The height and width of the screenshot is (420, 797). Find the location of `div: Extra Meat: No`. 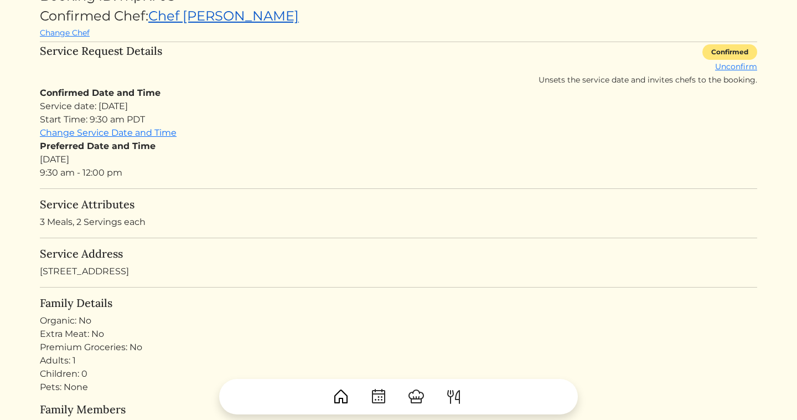

div: Extra Meat: No is located at coordinates (399, 334).